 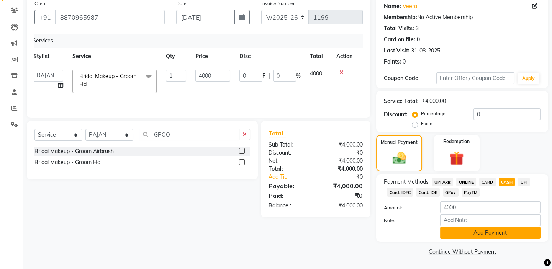 What do you see at coordinates (490, 233) in the screenshot?
I see `button: Add Payment` at bounding box center [490, 233].